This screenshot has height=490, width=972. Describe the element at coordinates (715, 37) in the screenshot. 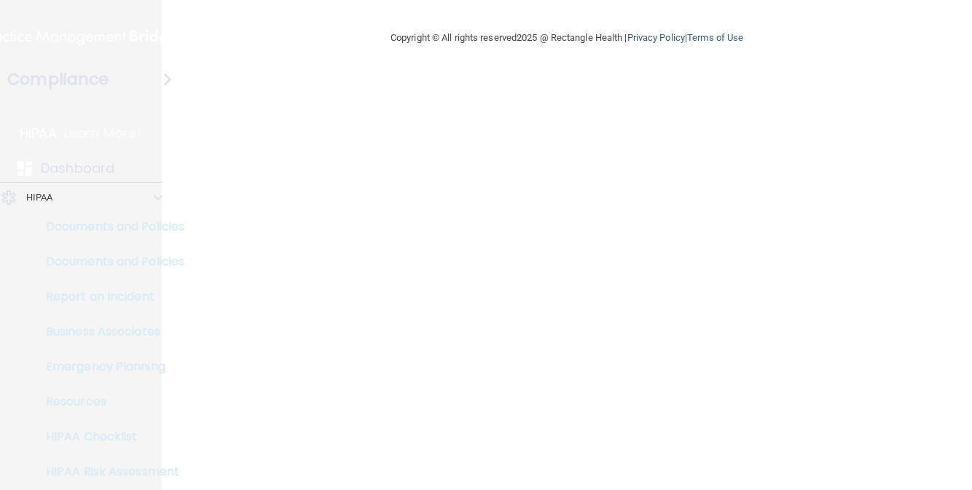

I see `a: Terms of Use` at that location.